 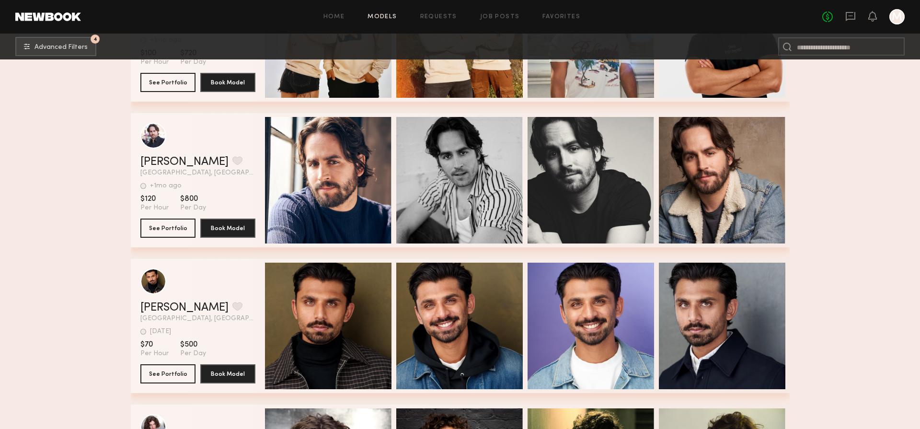 What do you see at coordinates (561, 17) in the screenshot?
I see `a: Favorites` at bounding box center [561, 17].